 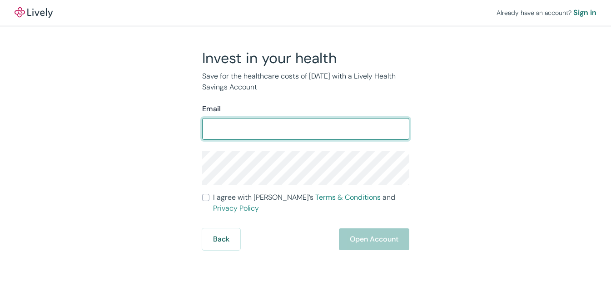 What do you see at coordinates (584, 13) in the screenshot?
I see `div: Sign in` at bounding box center [584, 13].